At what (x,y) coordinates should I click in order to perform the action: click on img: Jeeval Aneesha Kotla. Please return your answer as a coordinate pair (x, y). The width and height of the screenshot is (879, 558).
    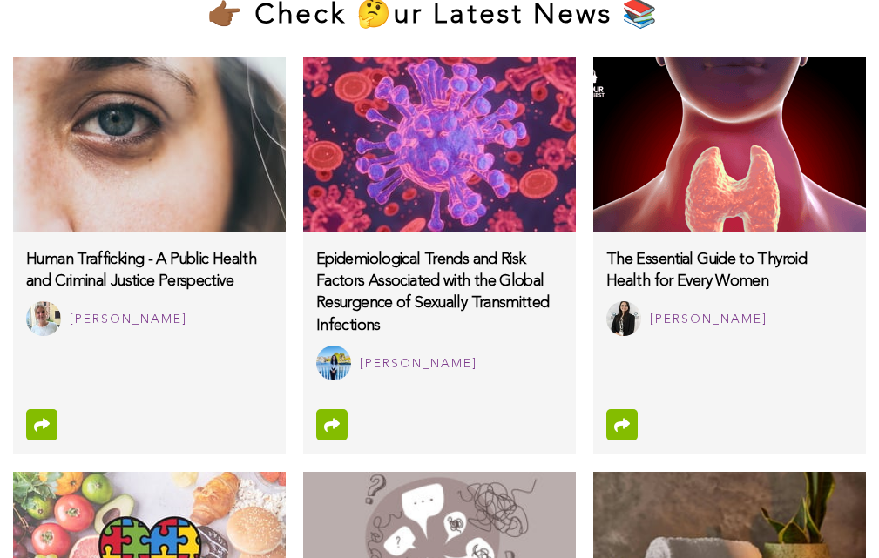
    Looking at the image, I should click on (334, 363).